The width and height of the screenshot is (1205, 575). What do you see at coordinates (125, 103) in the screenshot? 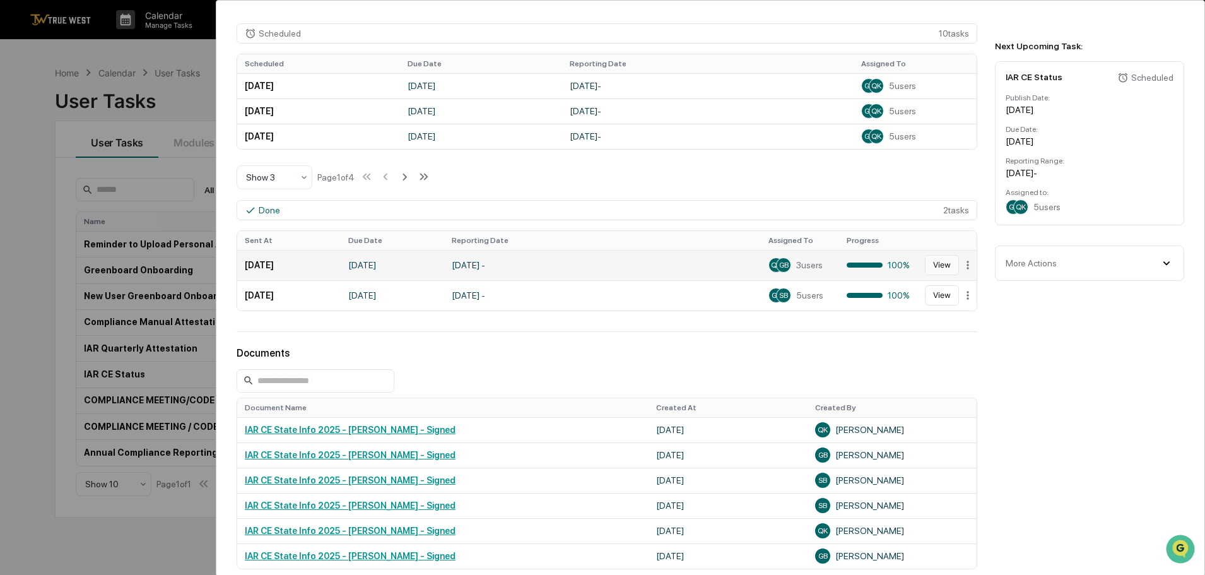
I see `div: Start new chat` at bounding box center [125, 103].